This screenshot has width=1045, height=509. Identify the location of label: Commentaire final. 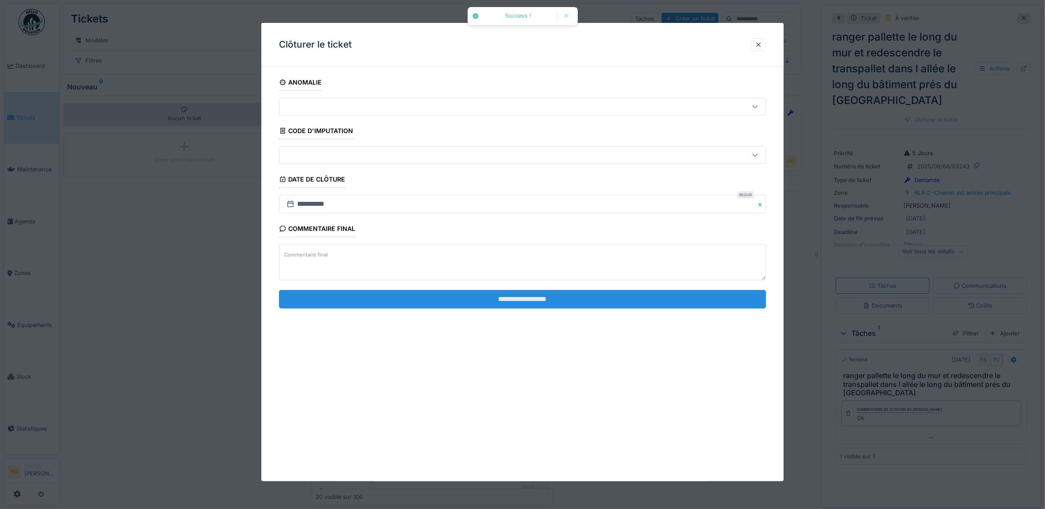
(306, 255).